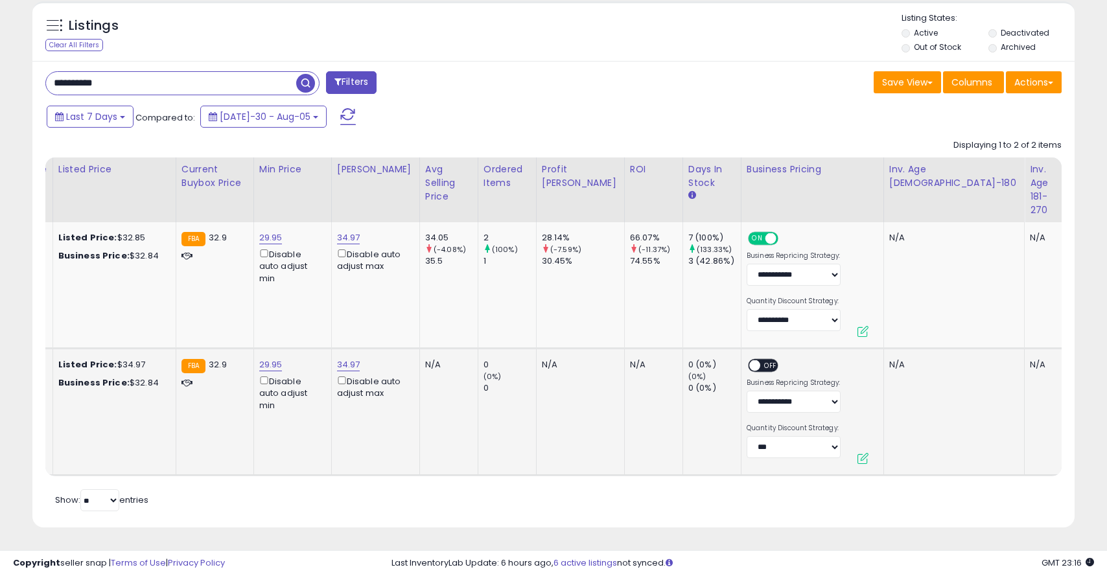 This screenshot has height=576, width=1107. Describe the element at coordinates (654, 250) in the screenshot. I see `small: (-11.37%)` at that location.